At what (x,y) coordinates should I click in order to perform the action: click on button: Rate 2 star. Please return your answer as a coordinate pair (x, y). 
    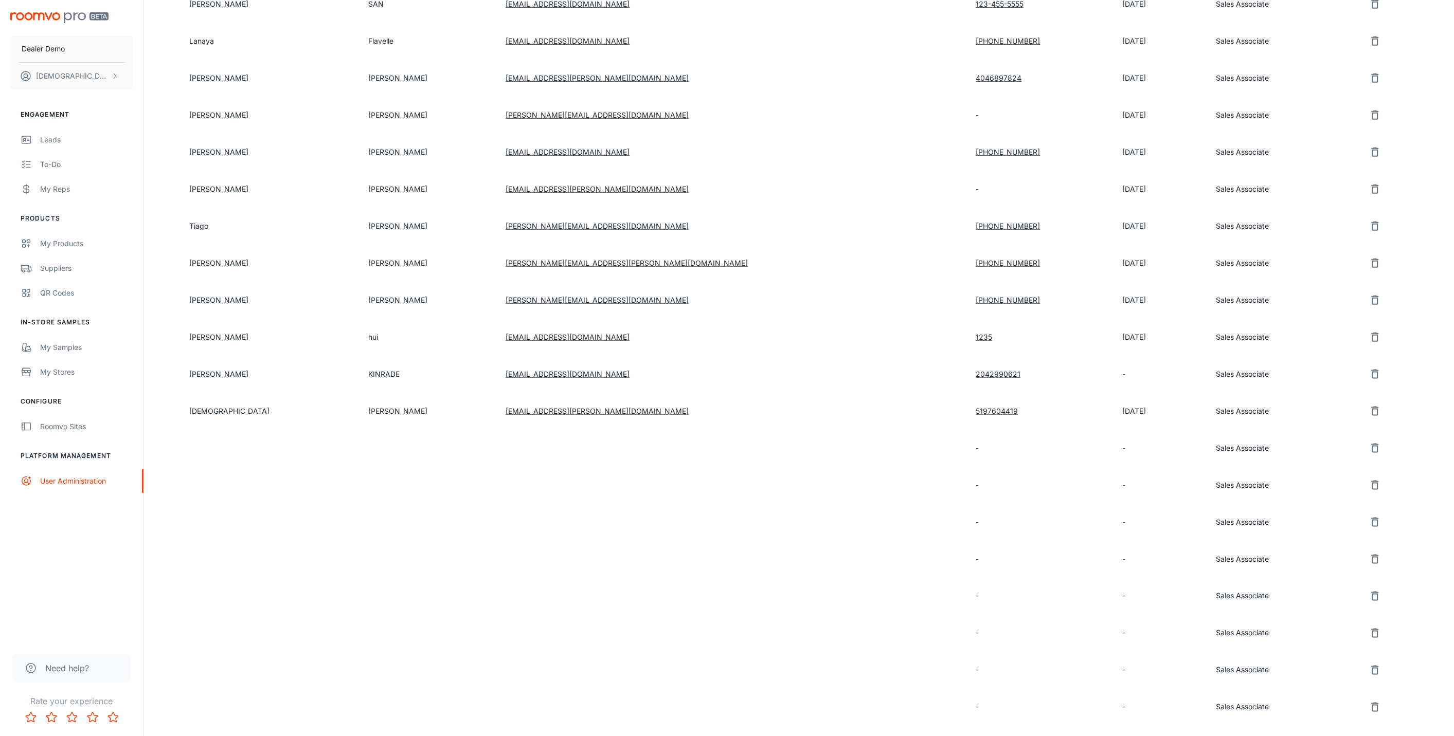
    Looking at the image, I should click on (51, 718).